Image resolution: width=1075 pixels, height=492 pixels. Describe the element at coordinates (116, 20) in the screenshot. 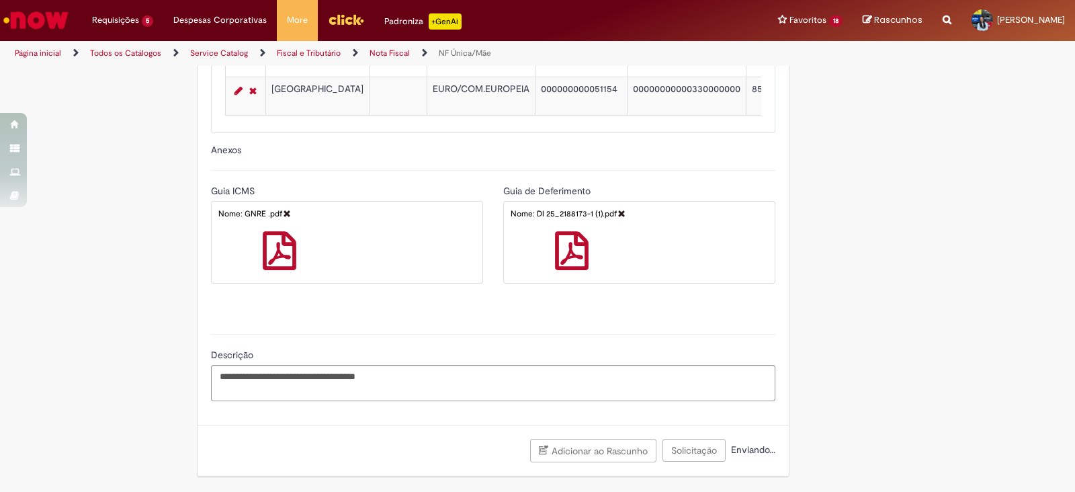

I see `span: Requisições` at that location.